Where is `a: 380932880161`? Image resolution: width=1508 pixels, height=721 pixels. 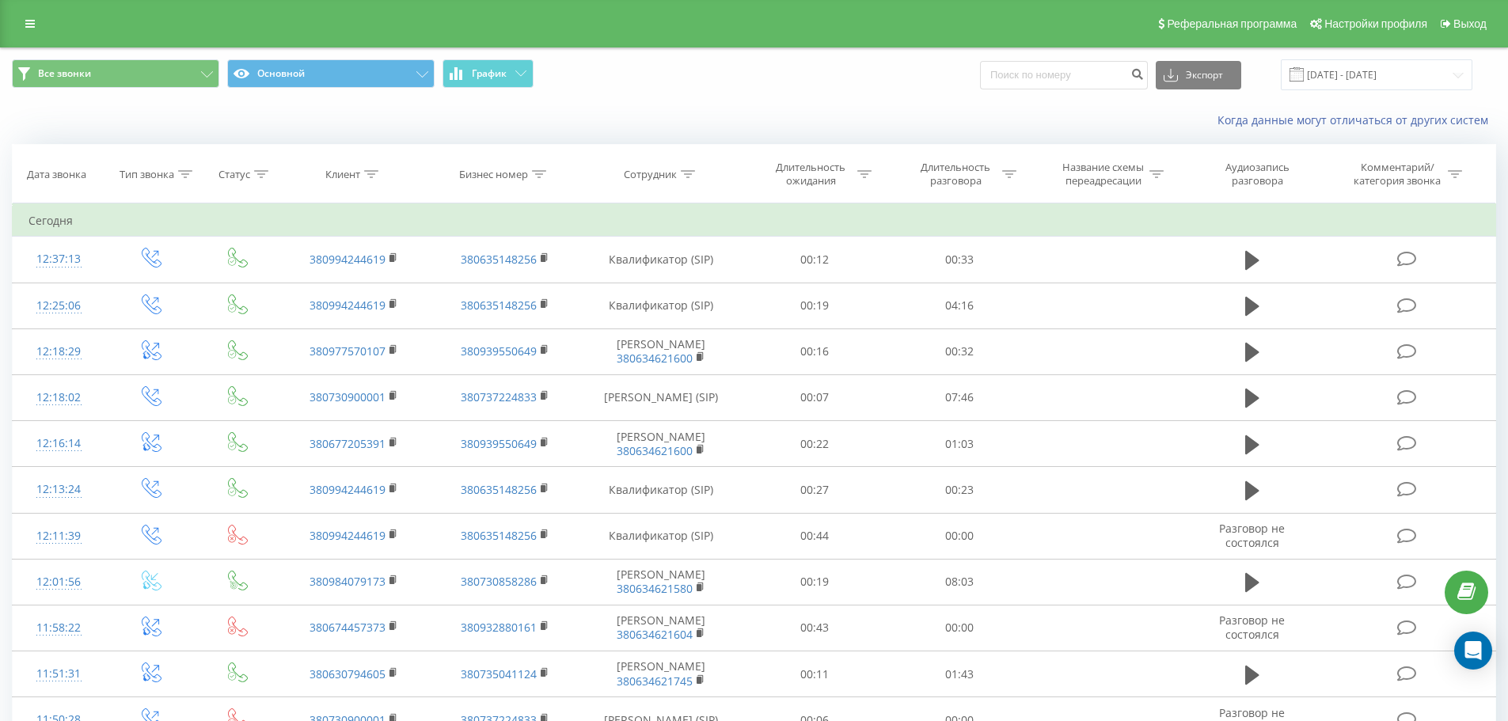 a: 380932880161 is located at coordinates (499, 627).